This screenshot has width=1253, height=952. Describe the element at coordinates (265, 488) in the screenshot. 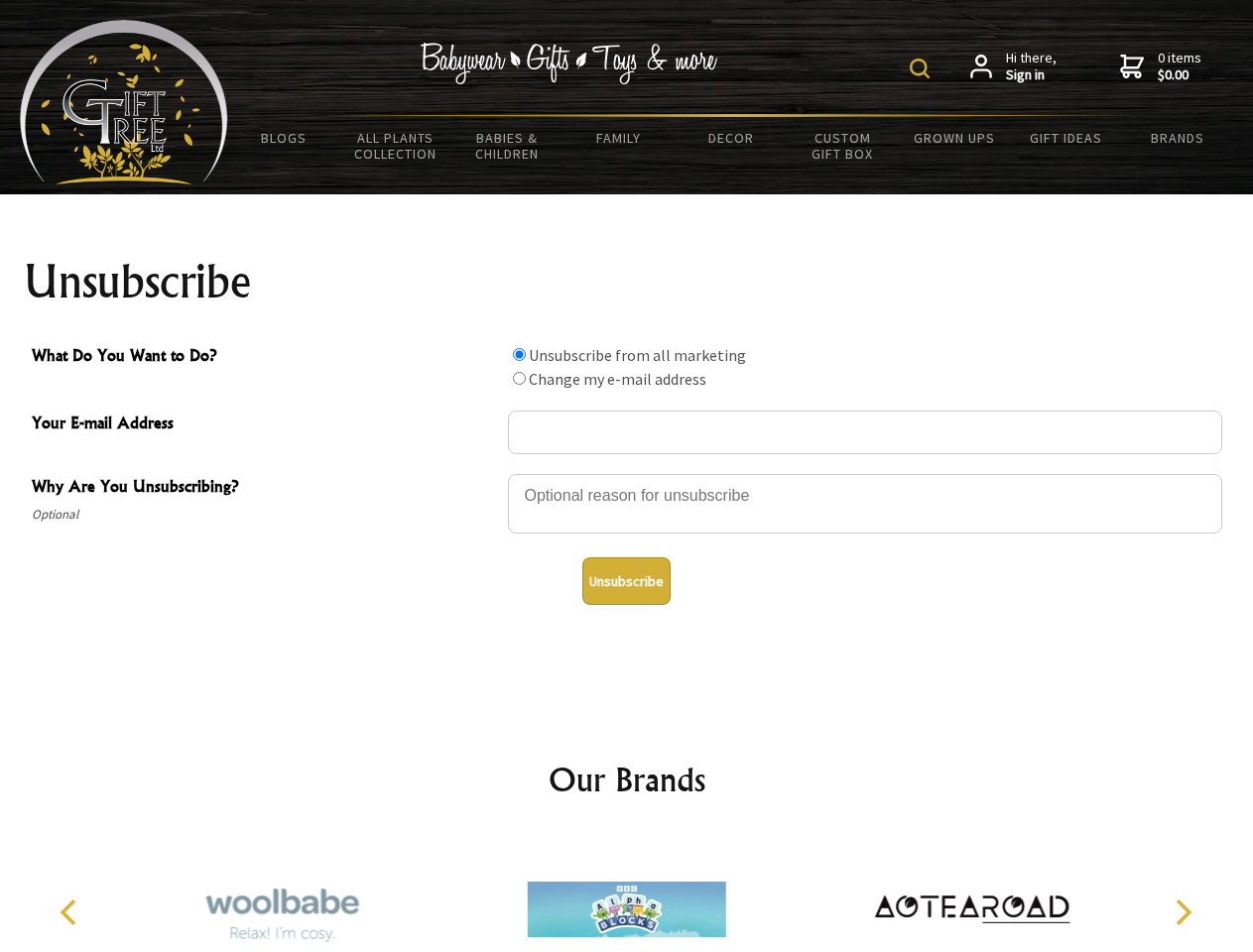

I see `span: Why Are You Unsubscribing?` at that location.